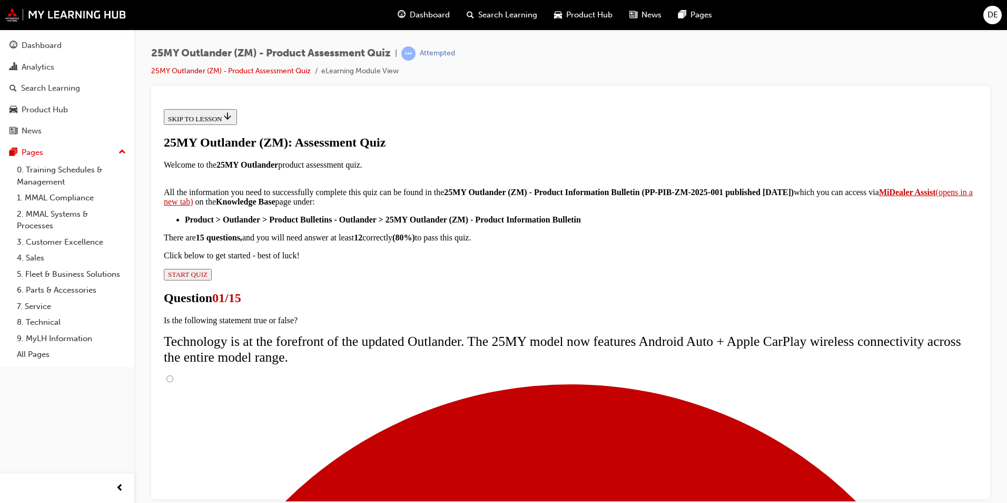 Image resolution: width=1007 pixels, height=503 pixels. I want to click on strong: 25MY Outlander, so click(87, 60).